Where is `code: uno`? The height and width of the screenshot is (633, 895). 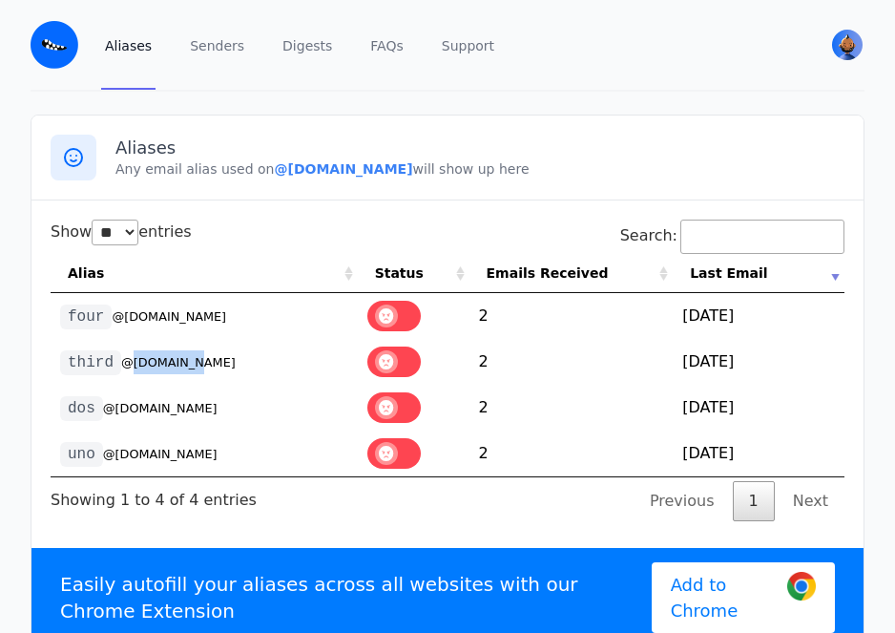
code: uno is located at coordinates (81, 454).